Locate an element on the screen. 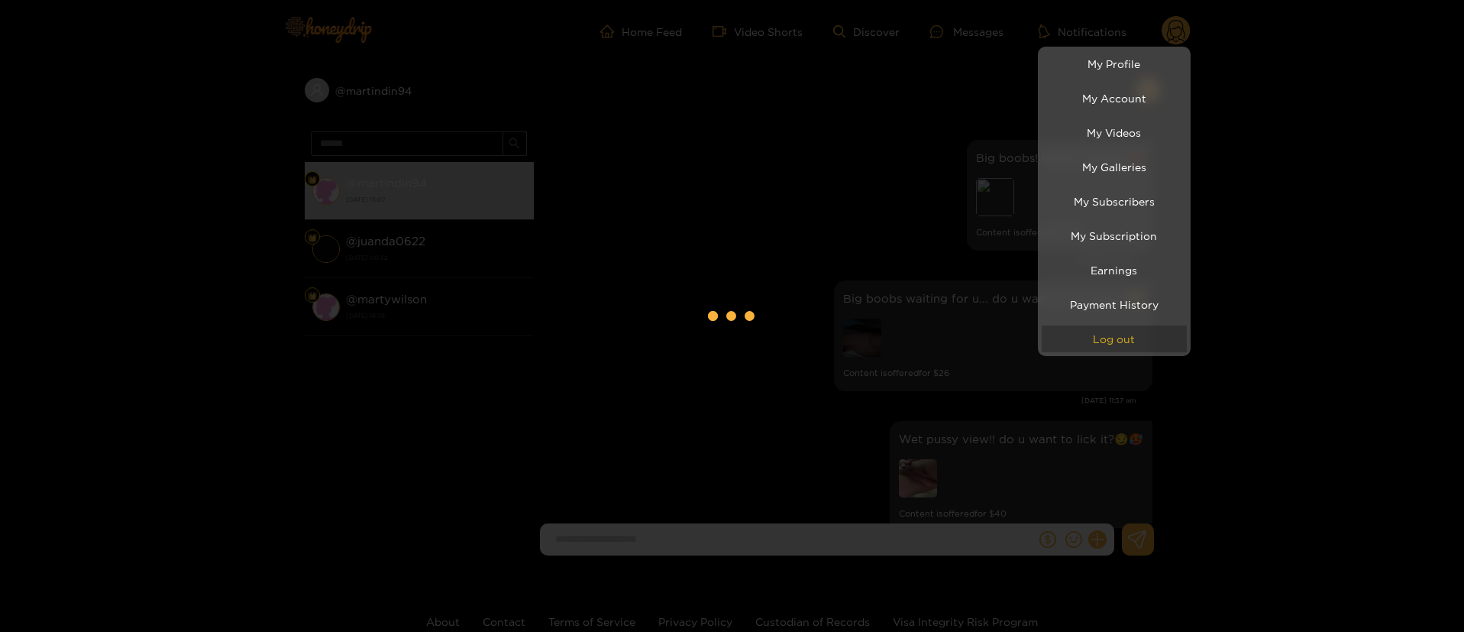 The image size is (1464, 632). a: My Subscribers is located at coordinates (1114, 201).